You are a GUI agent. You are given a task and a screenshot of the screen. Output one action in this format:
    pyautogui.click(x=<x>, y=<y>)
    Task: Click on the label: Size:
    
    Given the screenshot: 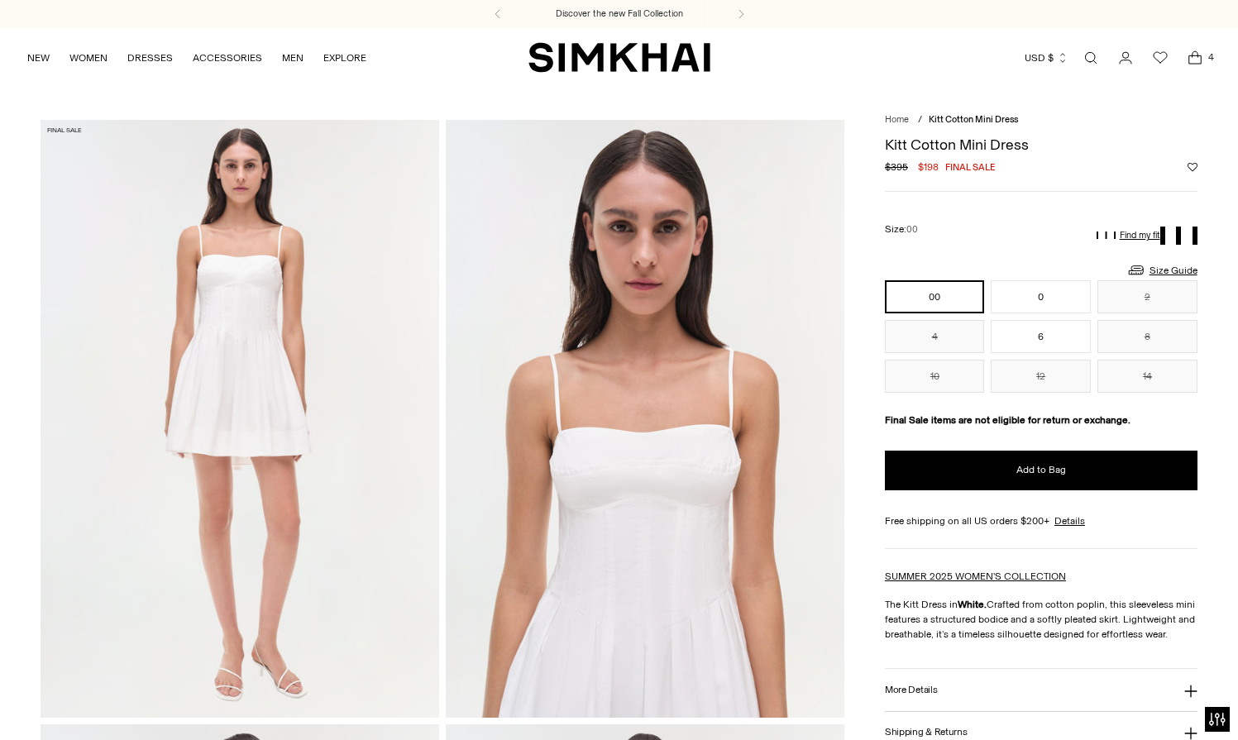 What is the action you would take?
    pyautogui.click(x=901, y=229)
    